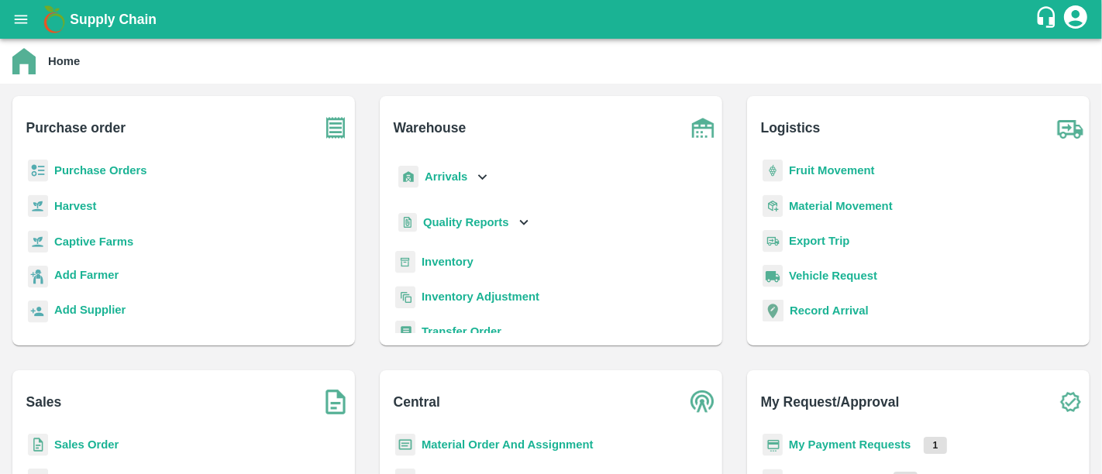 This screenshot has height=474, width=1102. What do you see at coordinates (819, 241) in the screenshot?
I see `b: Export Trip` at bounding box center [819, 241].